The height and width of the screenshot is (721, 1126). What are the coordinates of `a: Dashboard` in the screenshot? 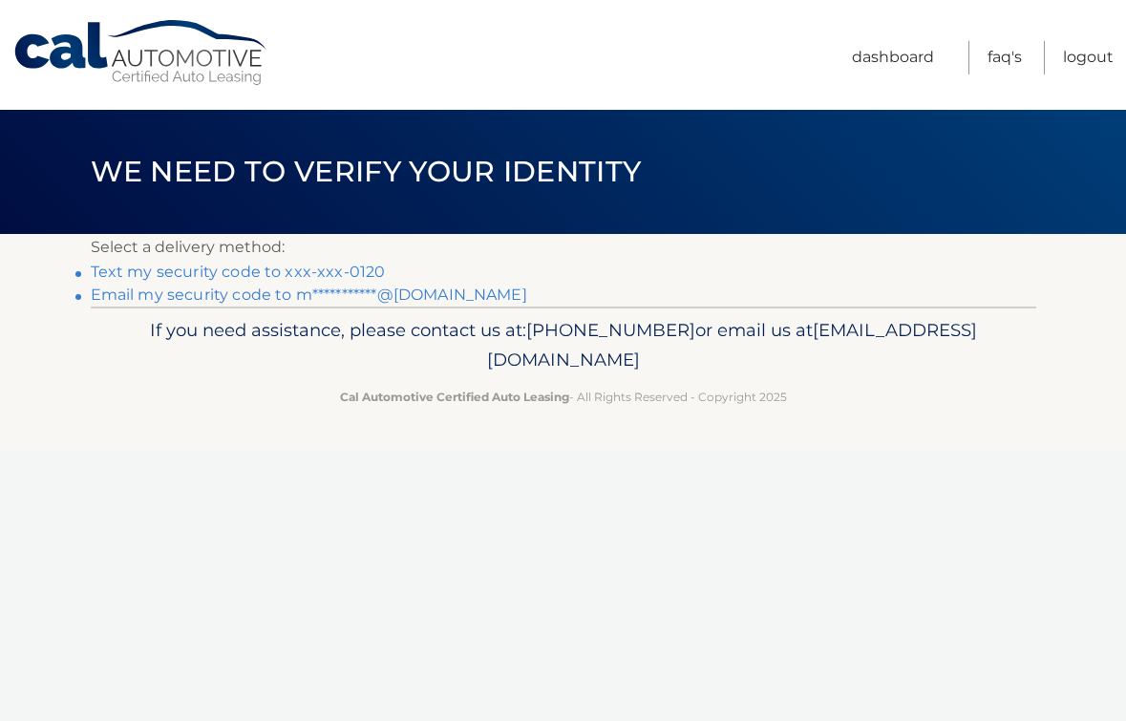 It's located at (893, 57).